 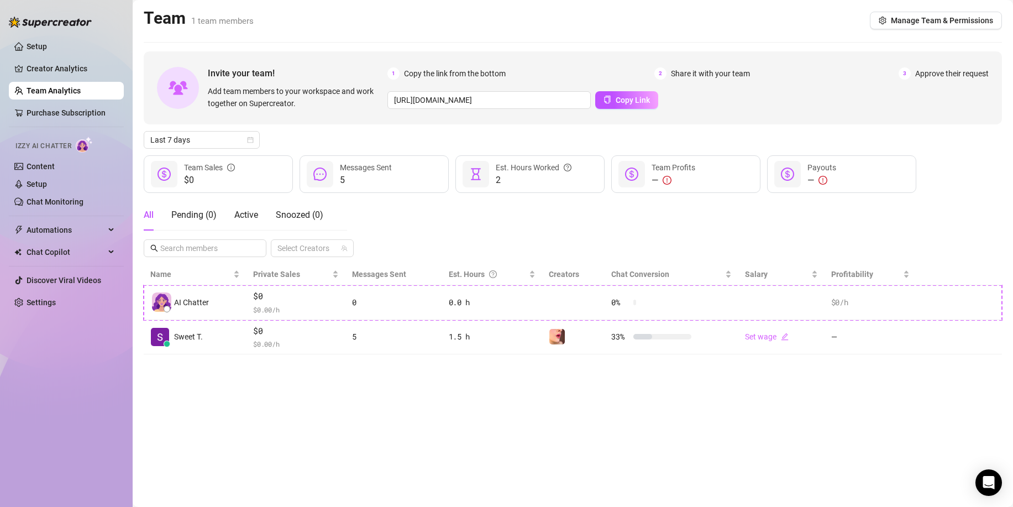 I want to click on span: Add team members to your workspace and work together on Supercreator., so click(x=295, y=97).